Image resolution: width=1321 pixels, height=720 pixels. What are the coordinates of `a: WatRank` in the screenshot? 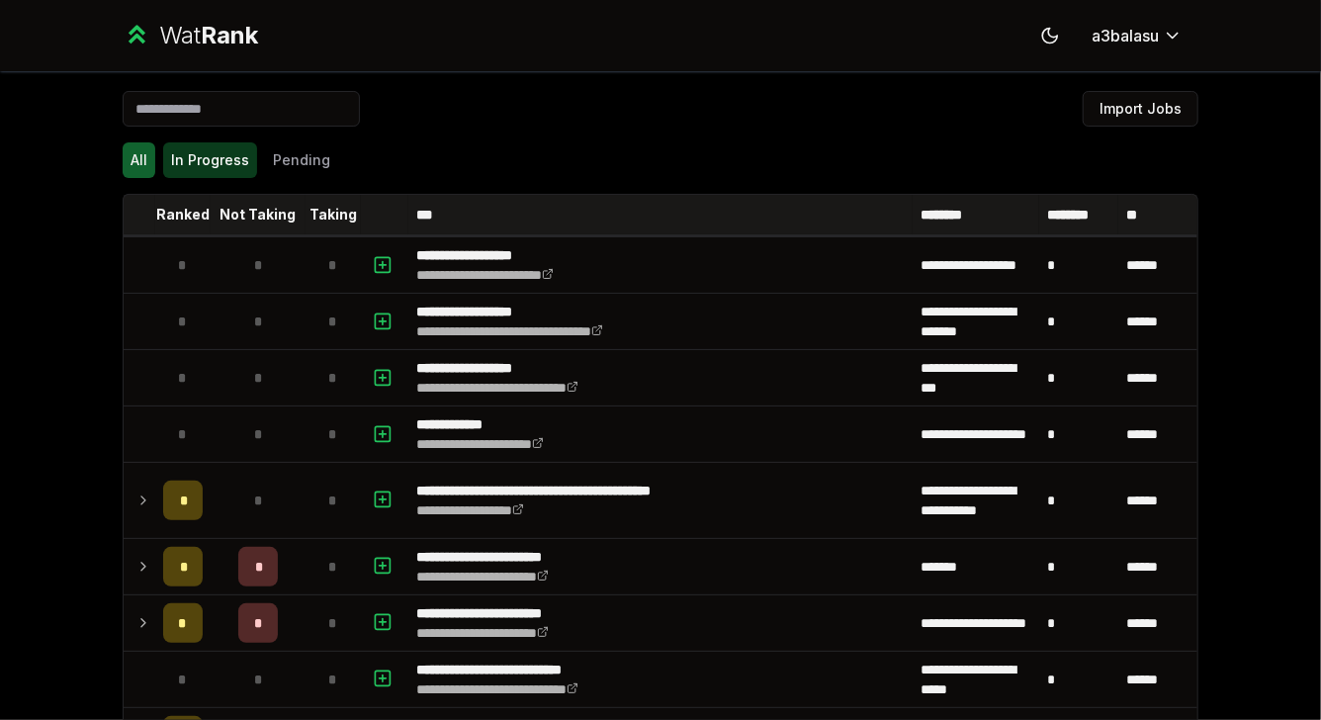 It's located at (190, 36).